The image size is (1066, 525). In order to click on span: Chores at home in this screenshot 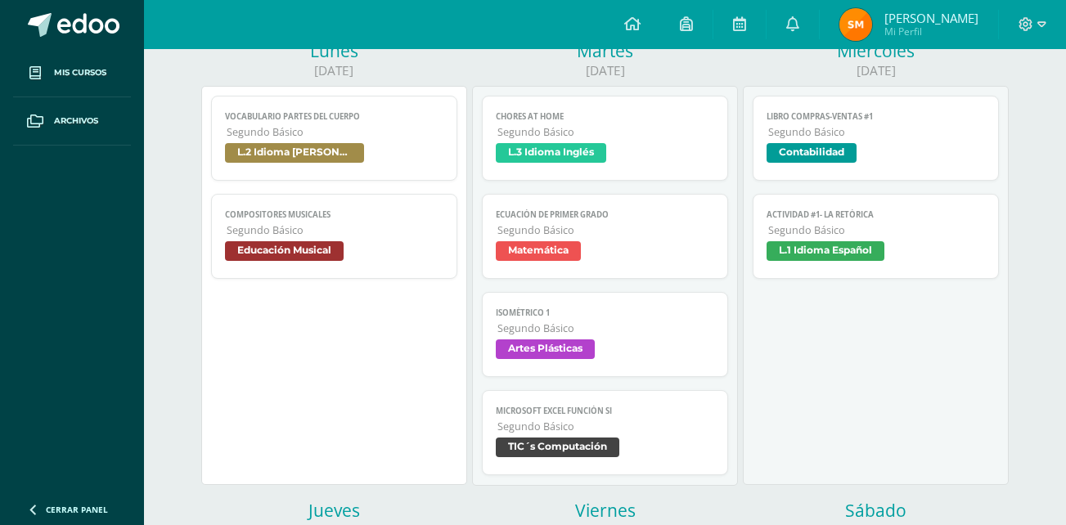, I will do `click(605, 116)`.